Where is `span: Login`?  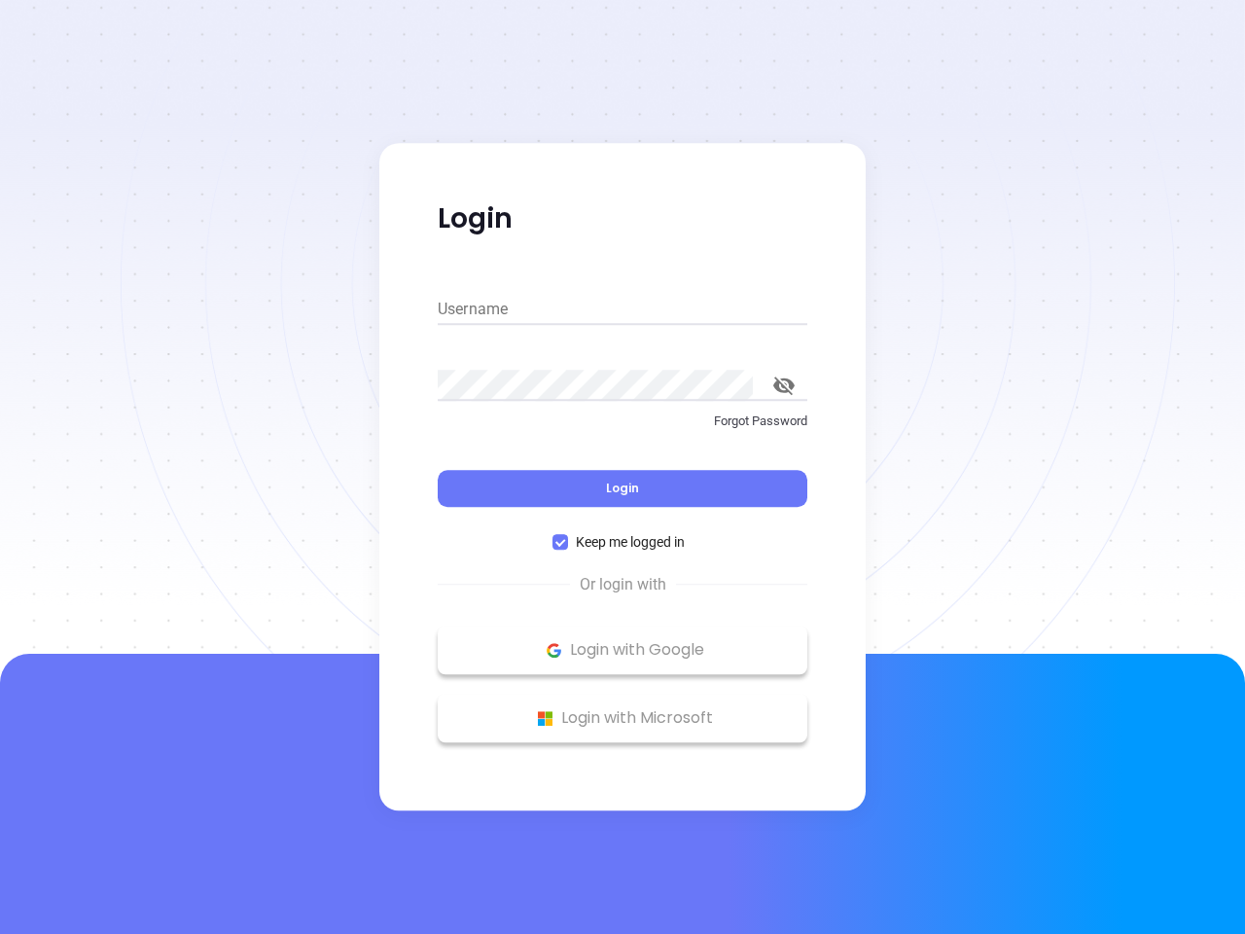 span: Login is located at coordinates (622, 487).